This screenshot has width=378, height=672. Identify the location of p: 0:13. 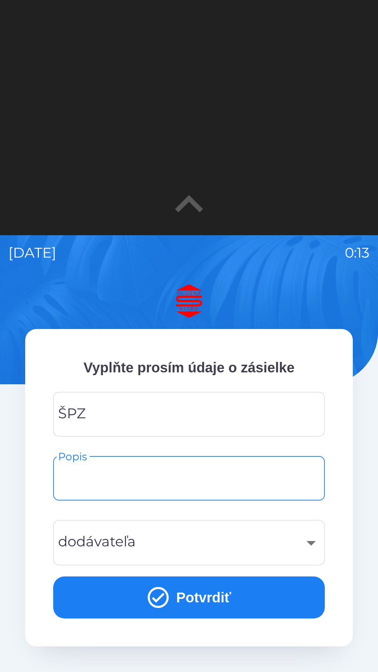
(357, 253).